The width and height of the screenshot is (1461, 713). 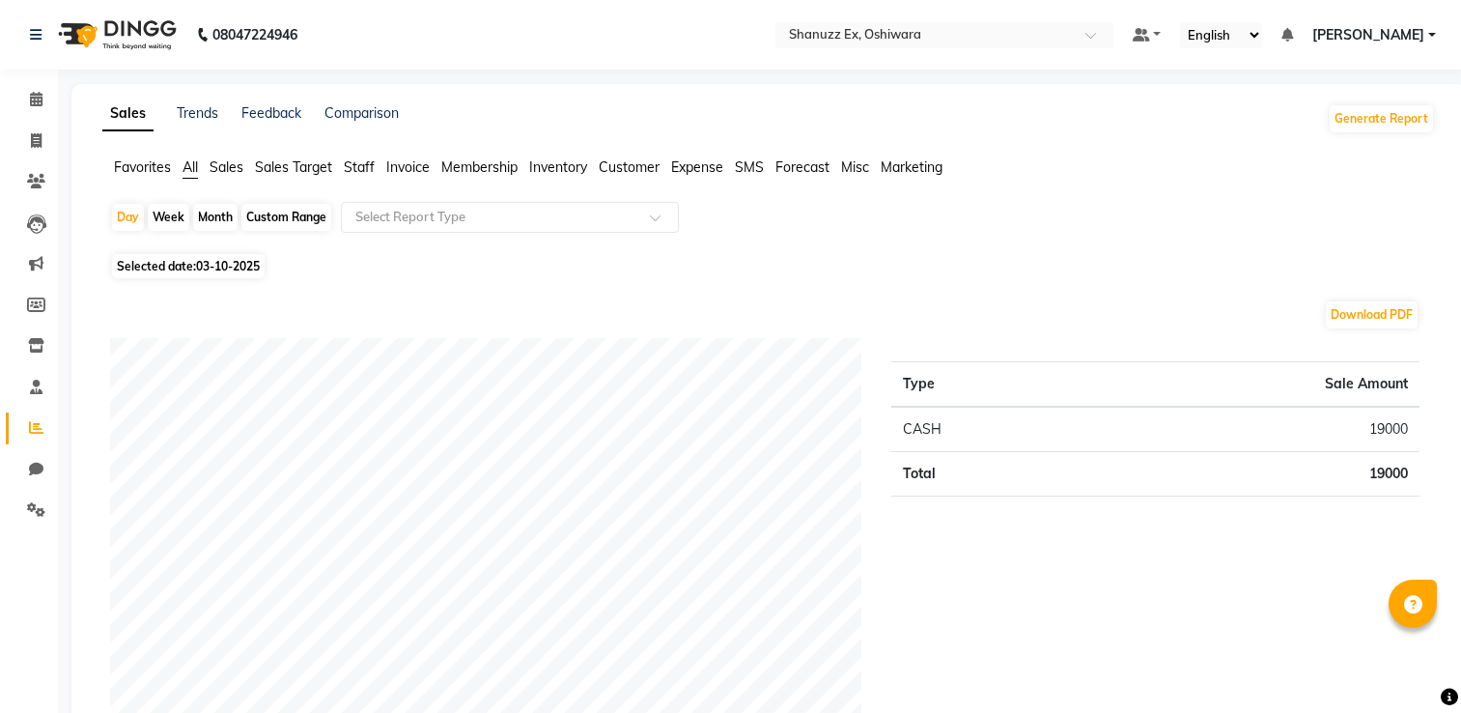 I want to click on button: Generate Report, so click(x=1381, y=119).